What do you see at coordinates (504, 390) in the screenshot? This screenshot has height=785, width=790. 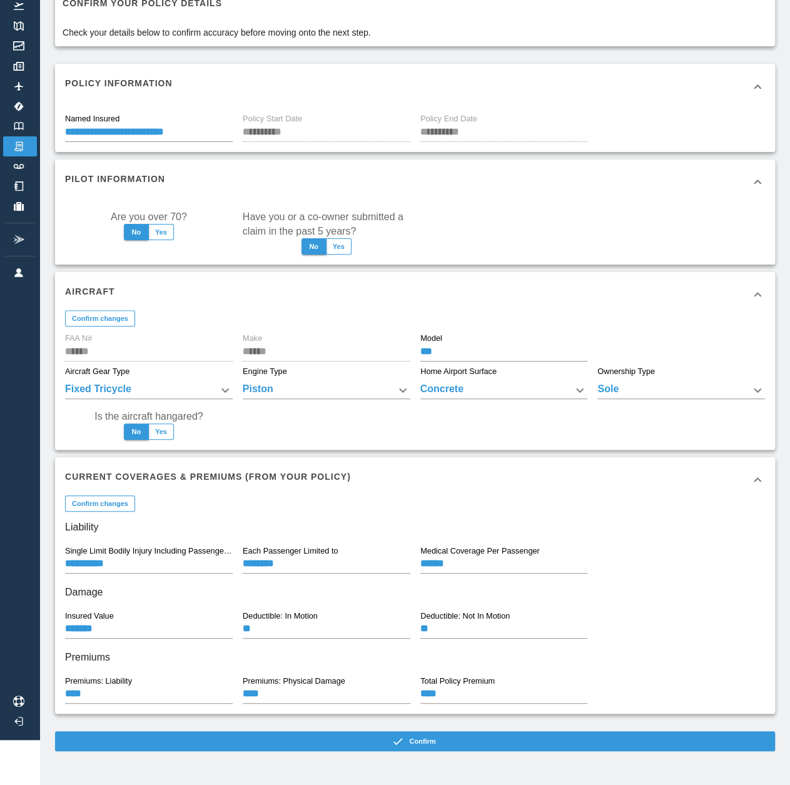 I see `div: Concrete` at bounding box center [504, 390].